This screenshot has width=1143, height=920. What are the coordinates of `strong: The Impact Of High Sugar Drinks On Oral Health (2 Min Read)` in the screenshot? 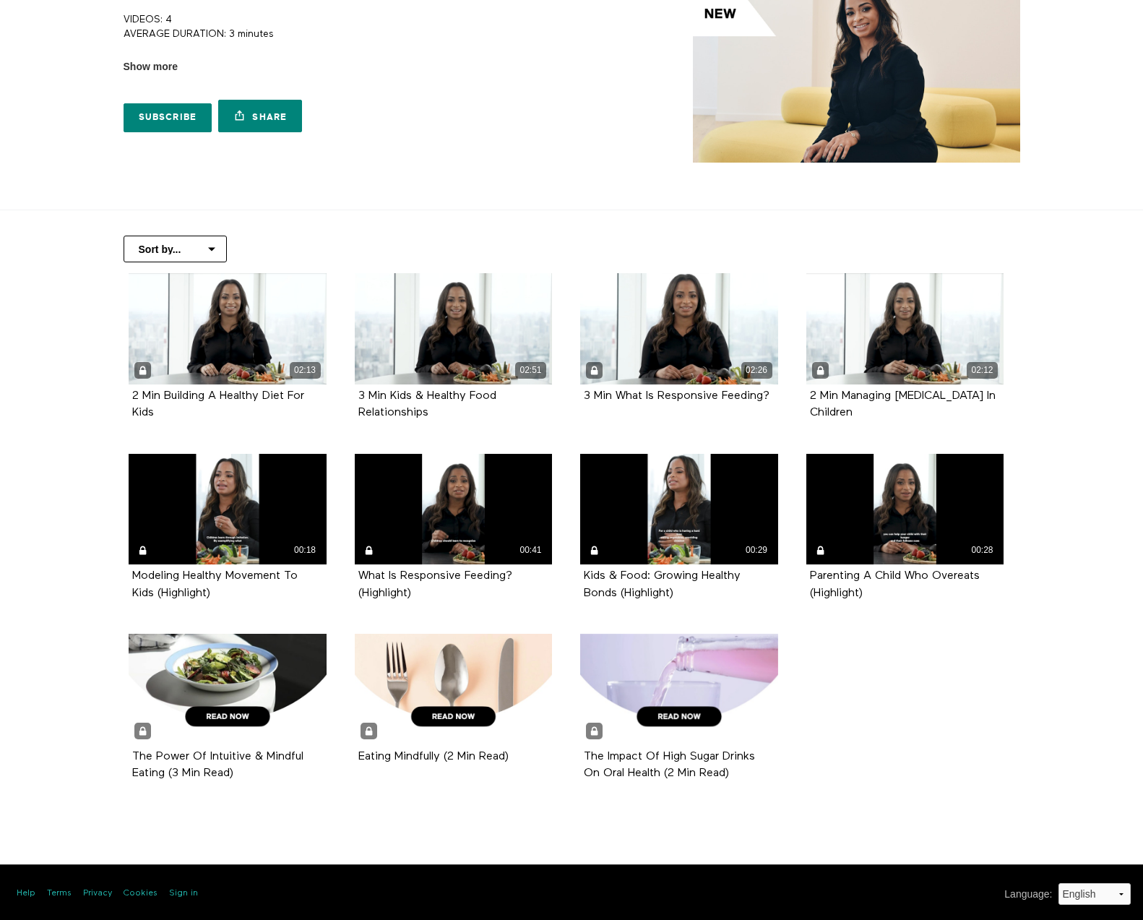 It's located at (669, 764).